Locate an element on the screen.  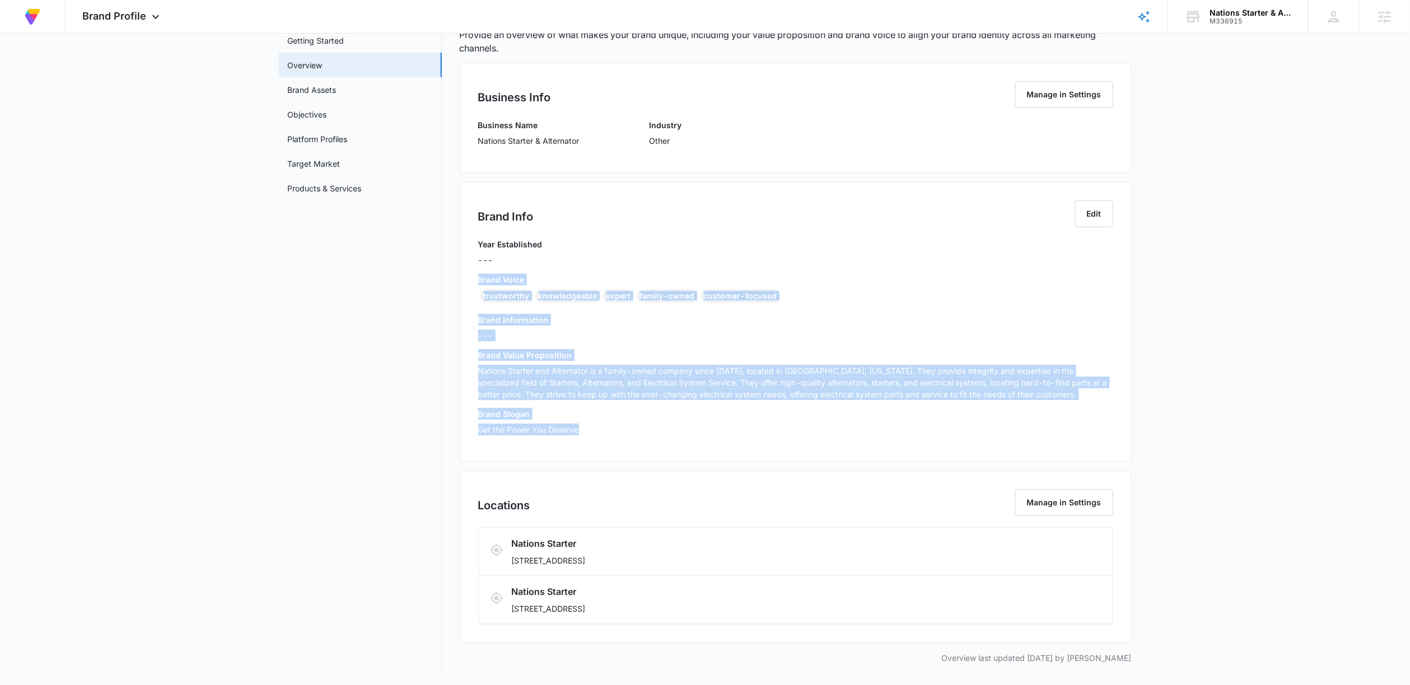
h3: Business Name is located at coordinates (528, 125).